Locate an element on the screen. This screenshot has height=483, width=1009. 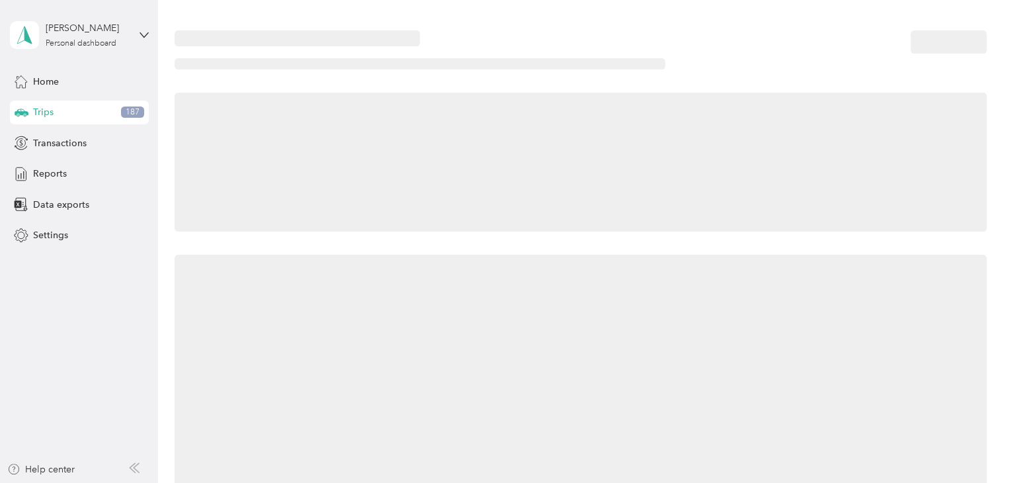
span: Settings is located at coordinates (50, 235).